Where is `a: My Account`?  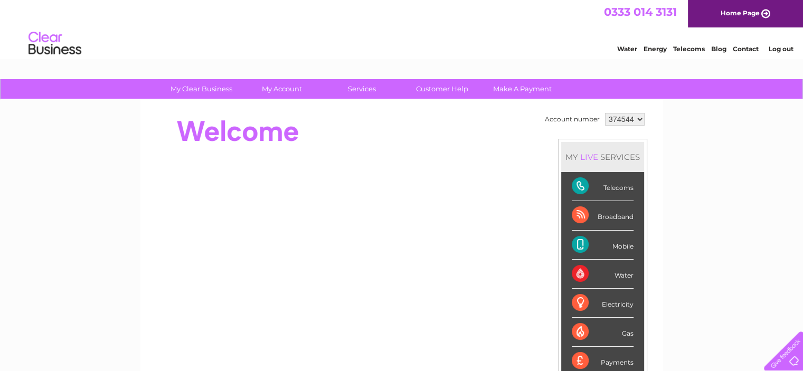 a: My Account is located at coordinates (282, 89).